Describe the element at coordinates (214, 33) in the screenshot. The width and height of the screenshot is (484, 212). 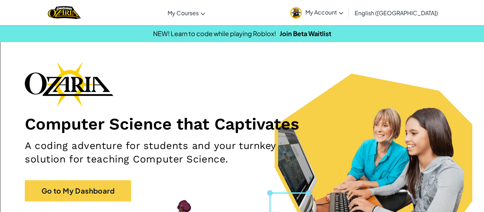
I see `span: NEW! Learn to code while playing Roblox!` at that location.